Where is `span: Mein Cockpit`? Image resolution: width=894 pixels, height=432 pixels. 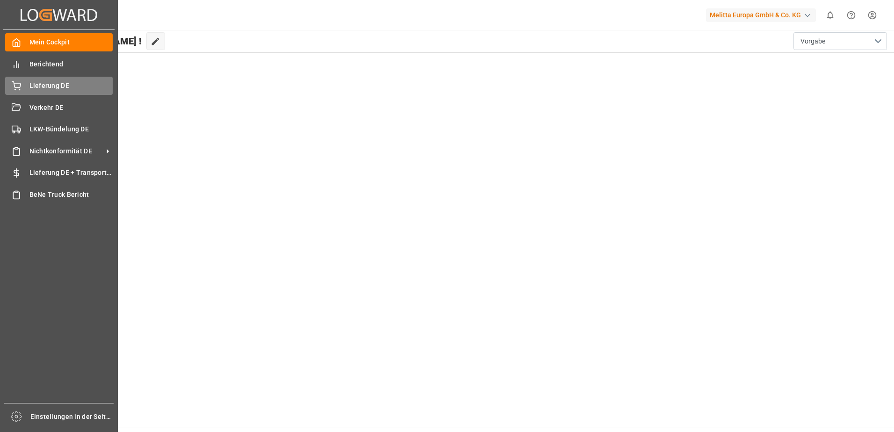
span: Mein Cockpit is located at coordinates (71, 42).